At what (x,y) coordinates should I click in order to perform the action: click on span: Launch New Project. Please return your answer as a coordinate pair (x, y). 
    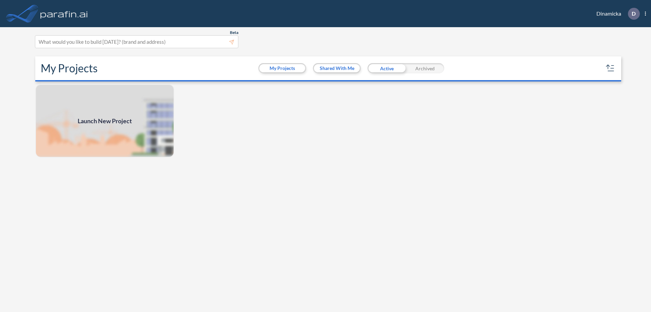
    Looking at the image, I should click on (105, 121).